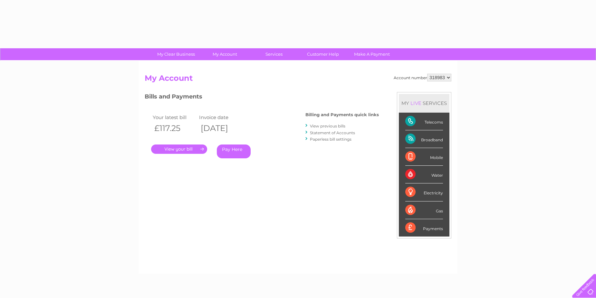 This screenshot has height=298, width=596. Describe the element at coordinates (221, 117) in the screenshot. I see `td: Invoice date` at that location.